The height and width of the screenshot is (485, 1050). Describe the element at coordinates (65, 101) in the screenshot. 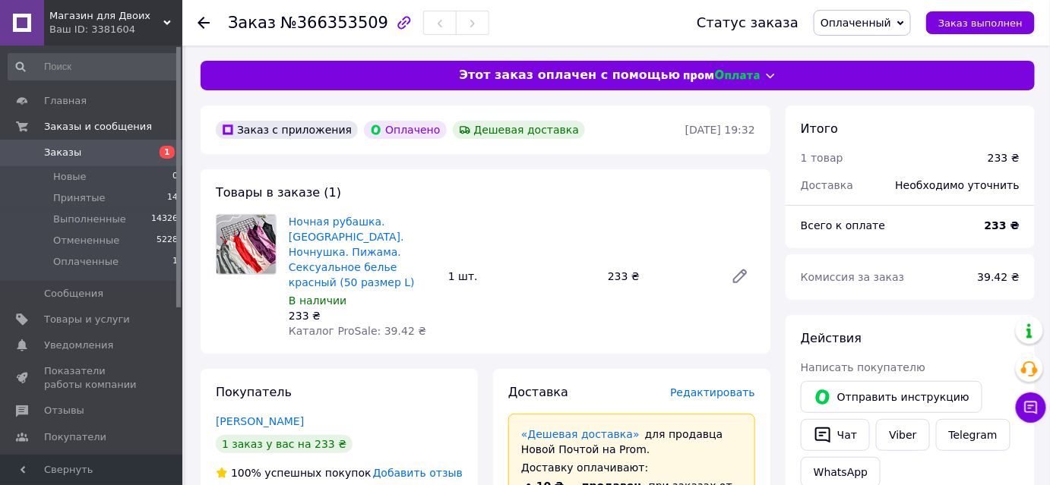

I see `span: Главная` at that location.